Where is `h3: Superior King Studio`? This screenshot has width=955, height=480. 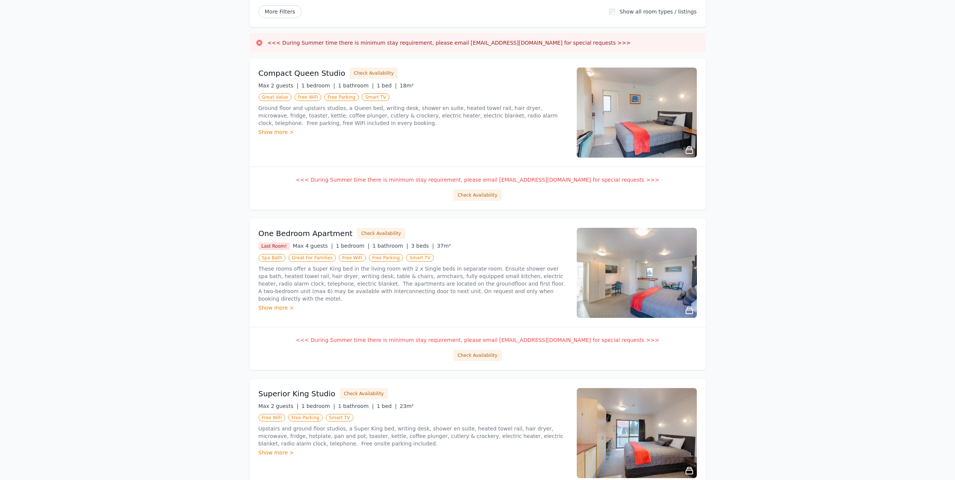 h3: Superior King Studio is located at coordinates (297, 394).